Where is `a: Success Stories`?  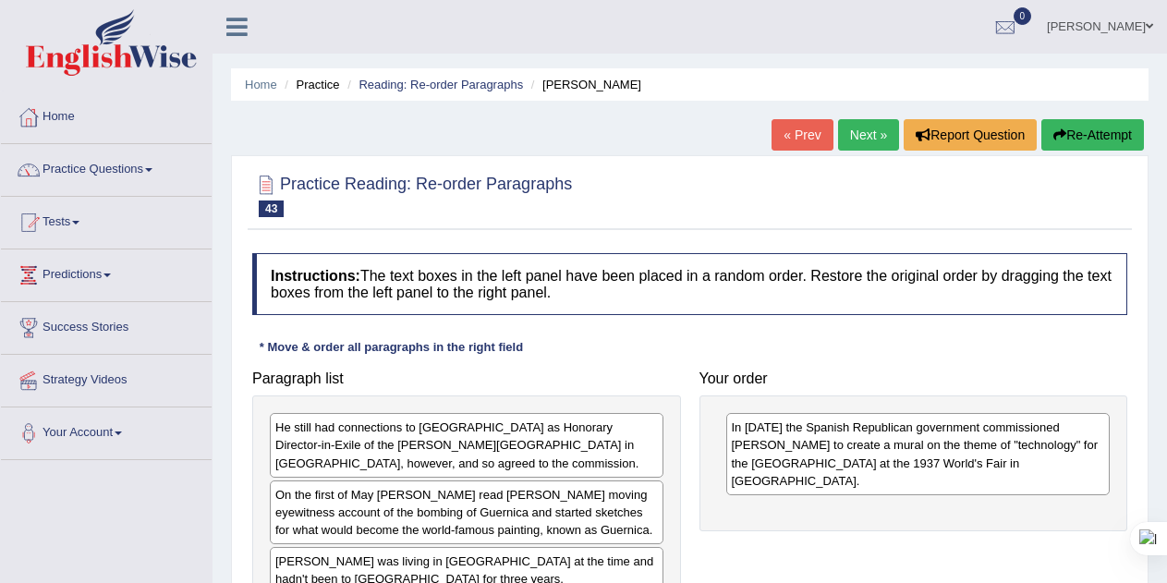
a: Success Stories is located at coordinates (106, 325).